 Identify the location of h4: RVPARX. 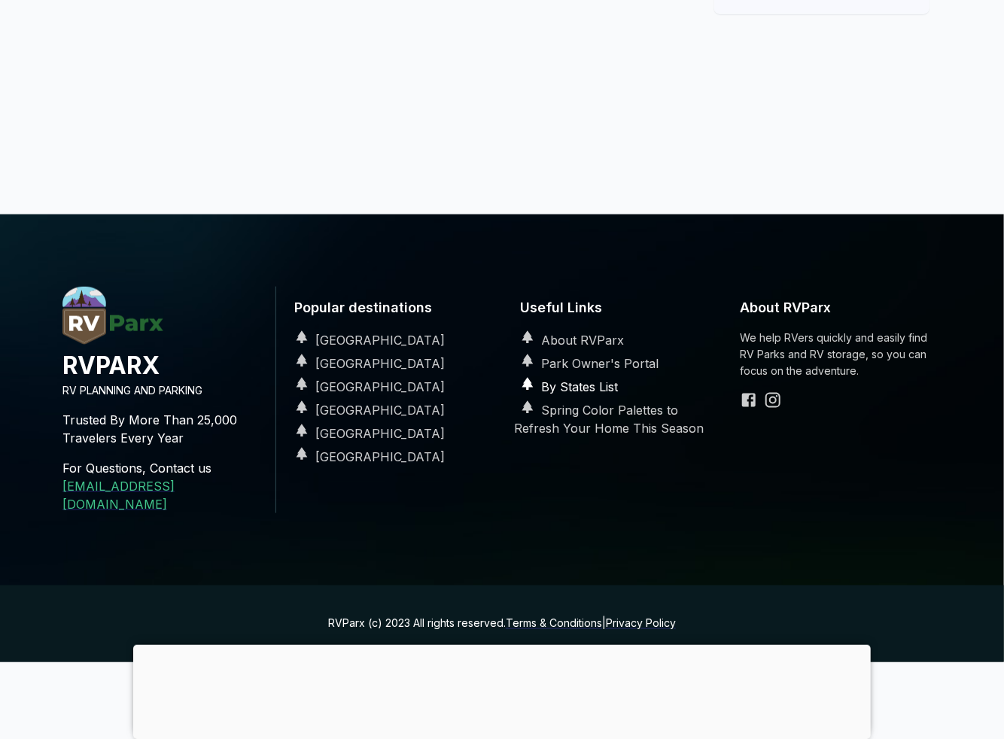
(163, 366).